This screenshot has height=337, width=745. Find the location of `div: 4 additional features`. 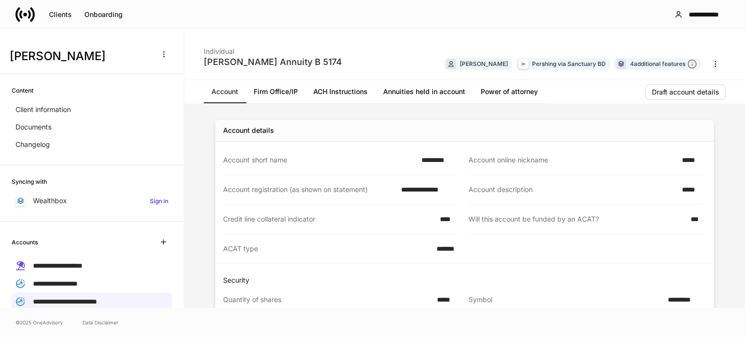

div: 4 additional features is located at coordinates (663, 64).